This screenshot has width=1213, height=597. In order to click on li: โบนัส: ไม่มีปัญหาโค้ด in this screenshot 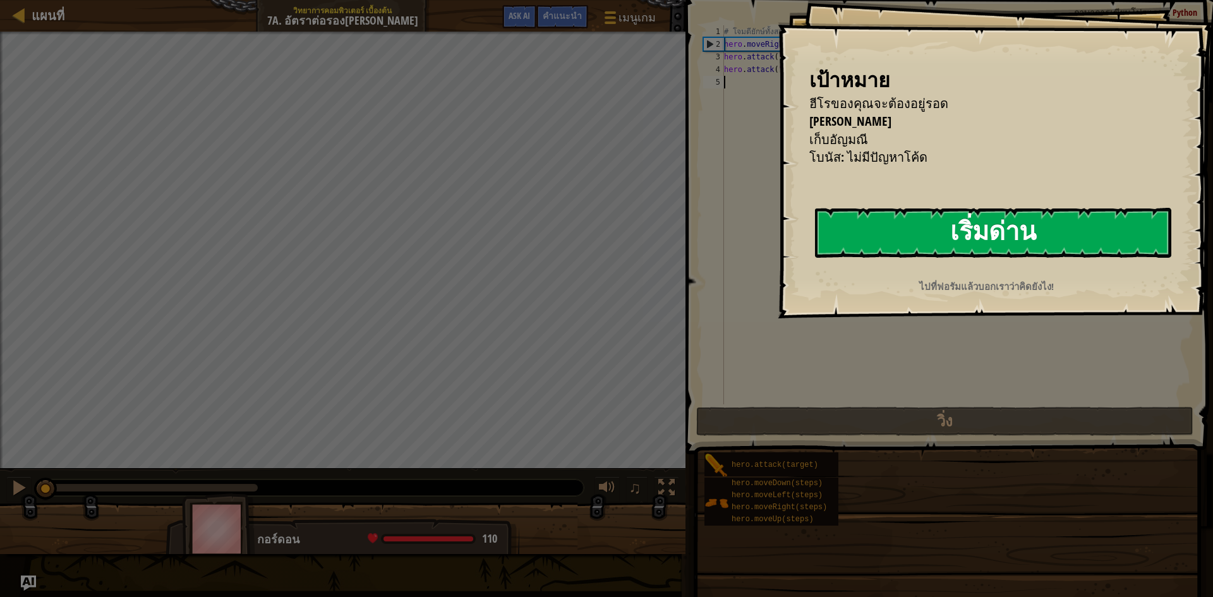, I will do `click(979, 157)`.